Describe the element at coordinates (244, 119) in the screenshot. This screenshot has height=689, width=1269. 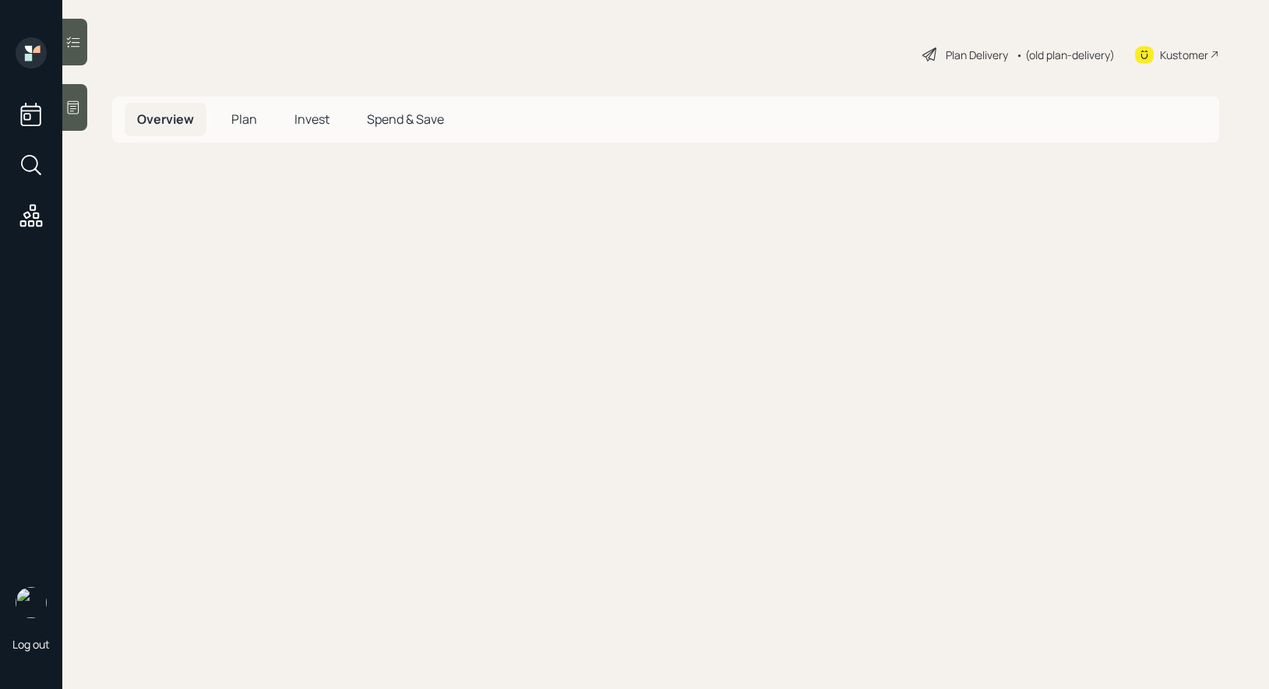
I see `span: Plan` at that location.